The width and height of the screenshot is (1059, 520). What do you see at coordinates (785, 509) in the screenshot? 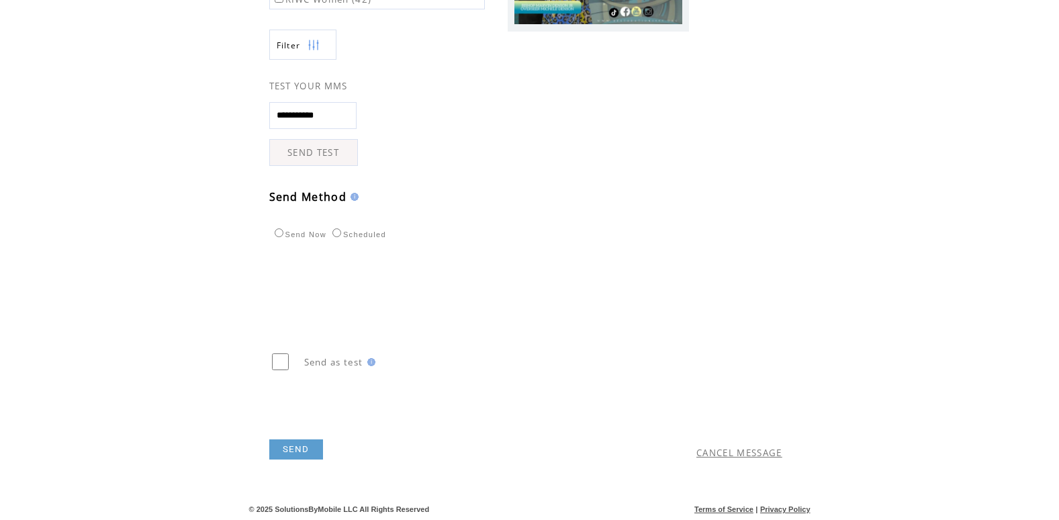
I see `a: Privacy Policy` at bounding box center [785, 509].